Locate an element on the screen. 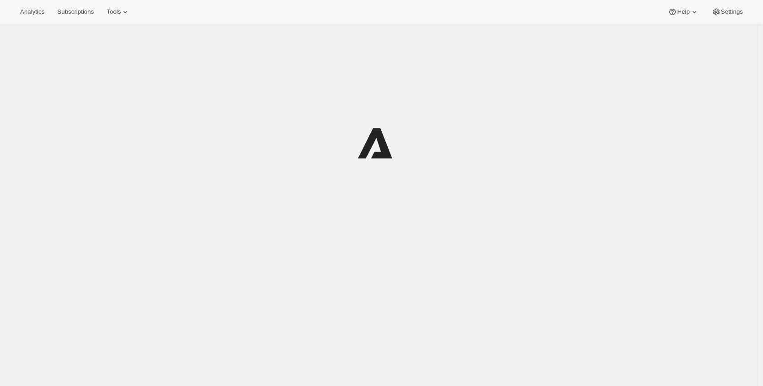 The width and height of the screenshot is (763, 386). span: Subscriptions is located at coordinates (75, 12).